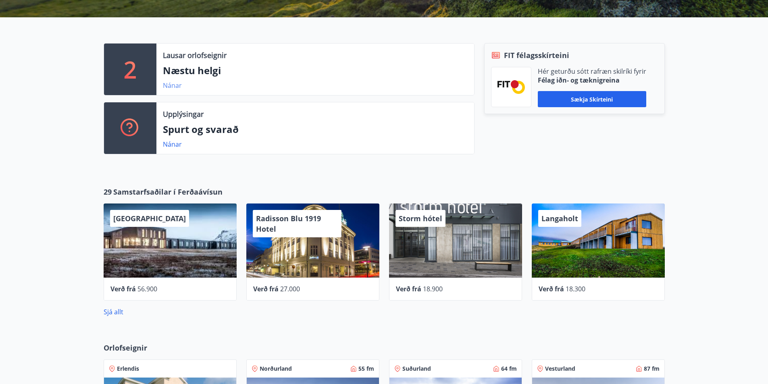 This screenshot has width=768, height=384. Describe the element at coordinates (592, 80) in the screenshot. I see `p: Félag iðn- og tæknigreina` at that location.